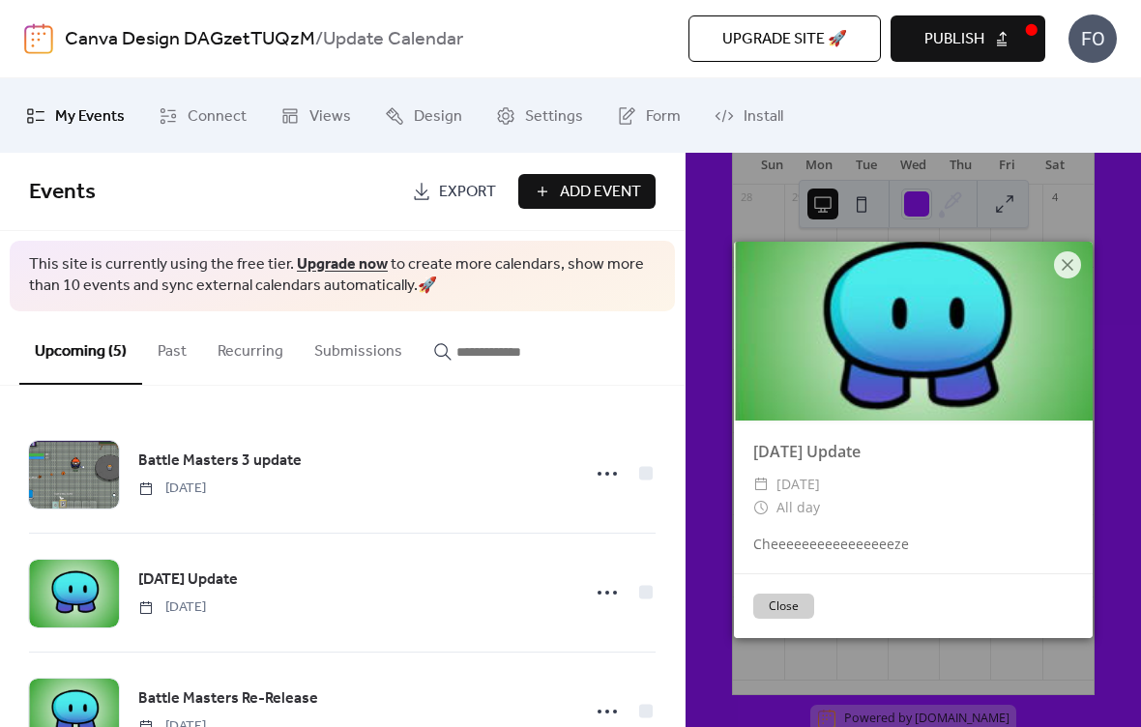  Describe the element at coordinates (39, 39) in the screenshot. I see `img: logo` at that location.